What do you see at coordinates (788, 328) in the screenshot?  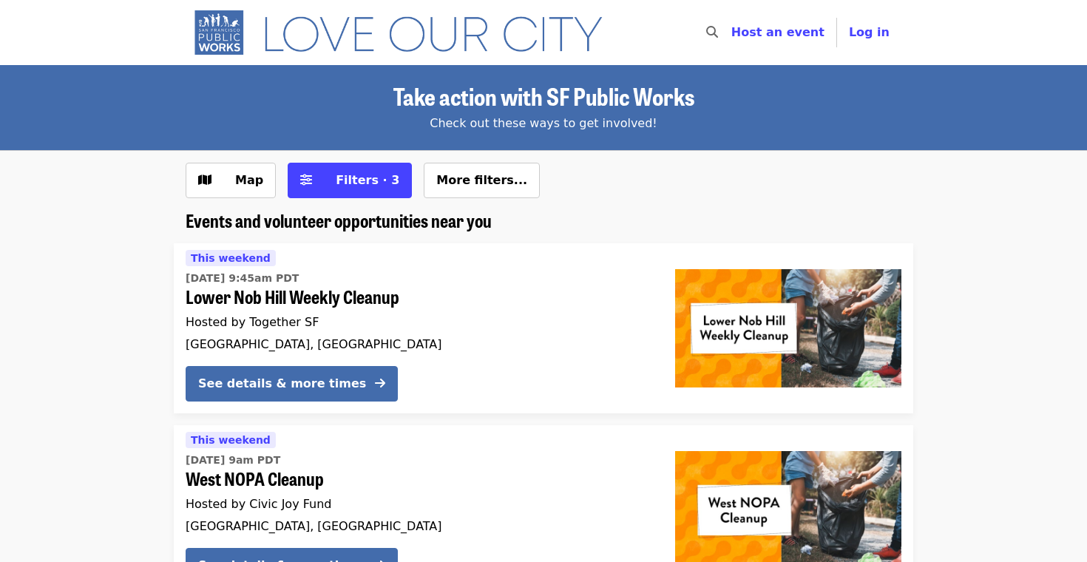 I see `img: Lower Nob Hill Weekly Cleanup organized by Together SF` at bounding box center [788, 328].